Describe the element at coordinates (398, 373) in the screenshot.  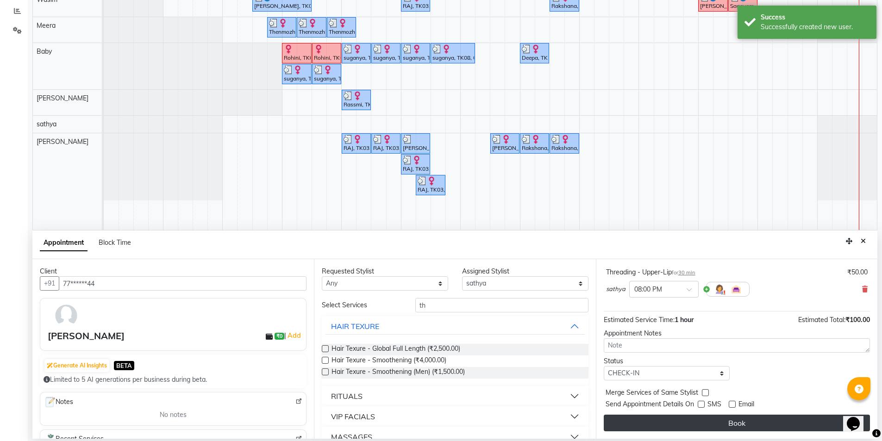
I see `span: Hair Texure - Smoothening (Men) (₹1,500.00)` at that location.